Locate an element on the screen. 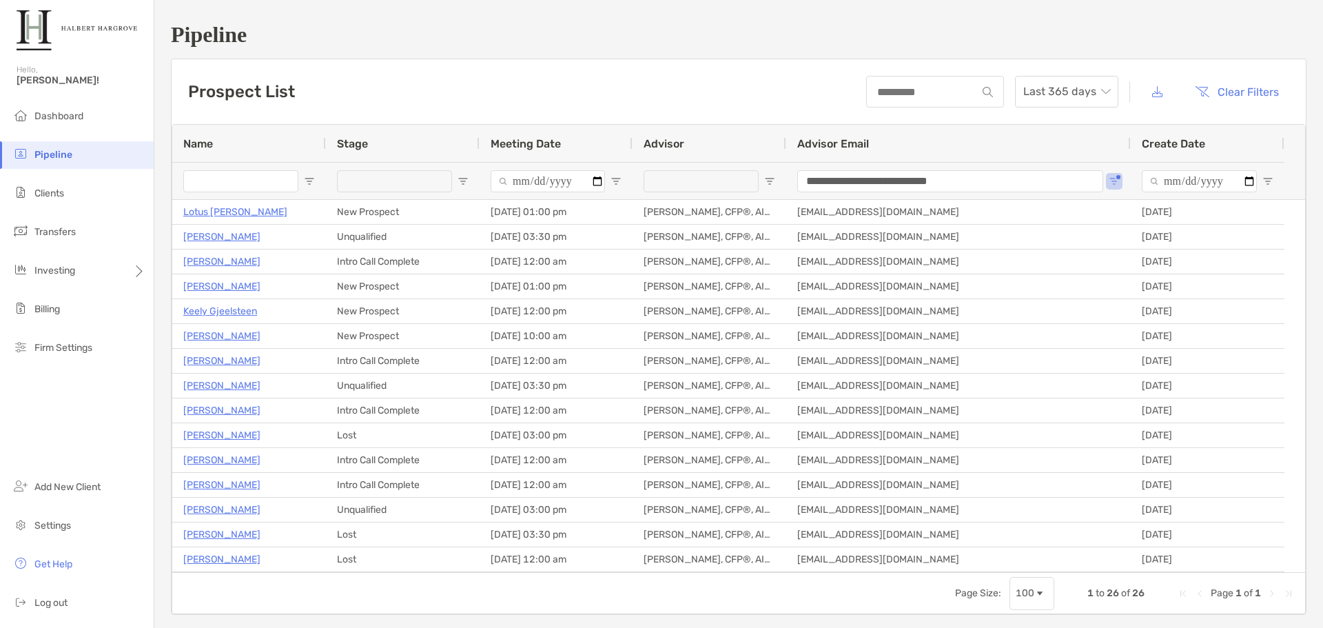 The width and height of the screenshot is (1323, 628). span: Page is located at coordinates (1222, 593).